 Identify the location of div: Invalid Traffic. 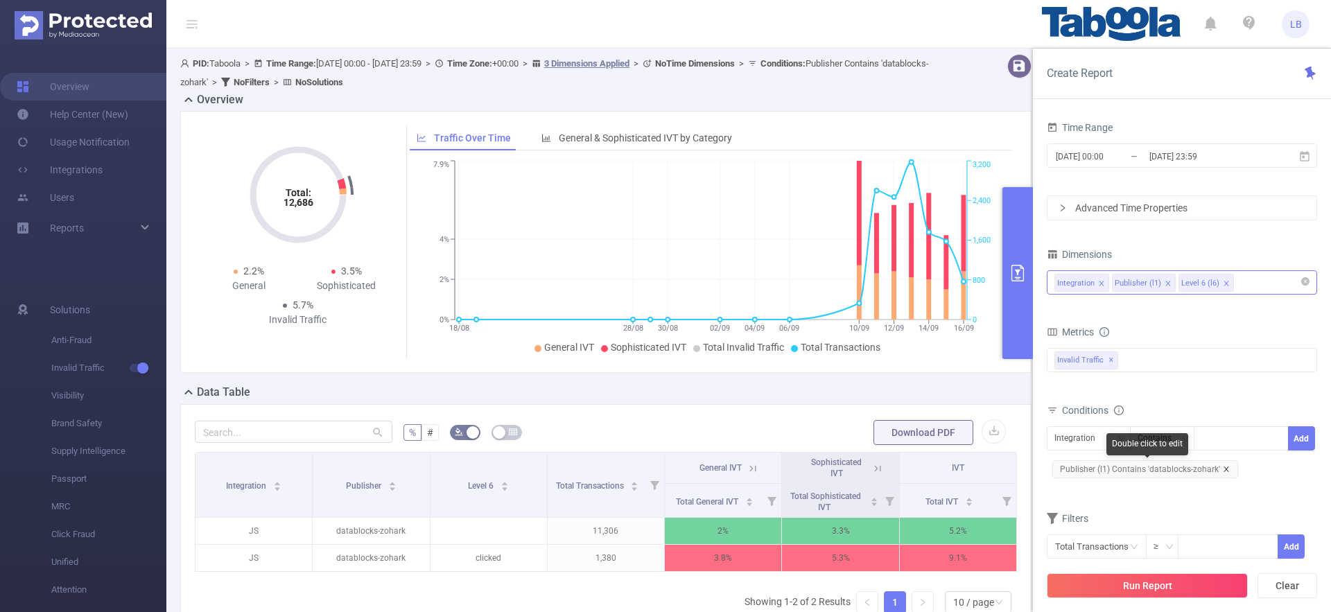
(297, 320).